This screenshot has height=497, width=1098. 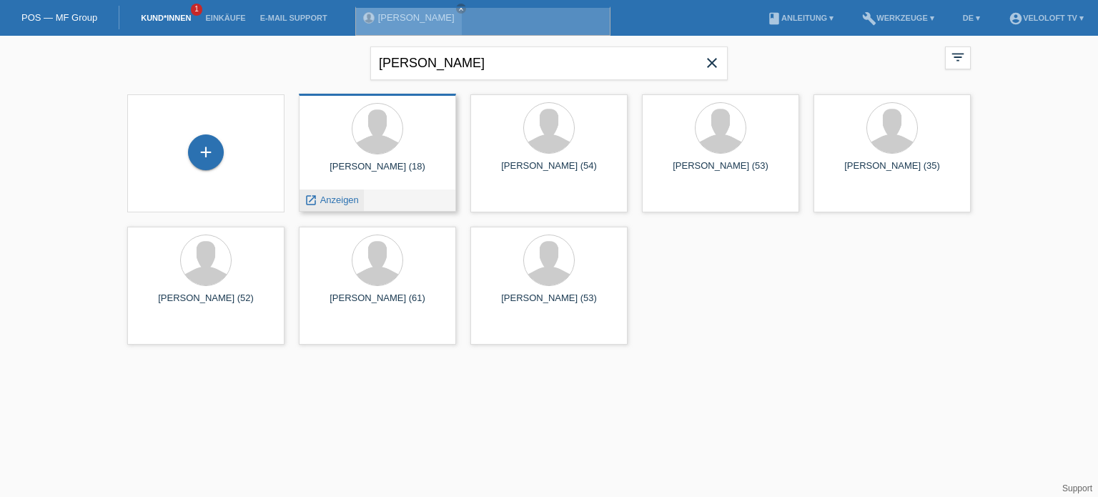 I want to click on a: Kund*innen, so click(x=166, y=18).